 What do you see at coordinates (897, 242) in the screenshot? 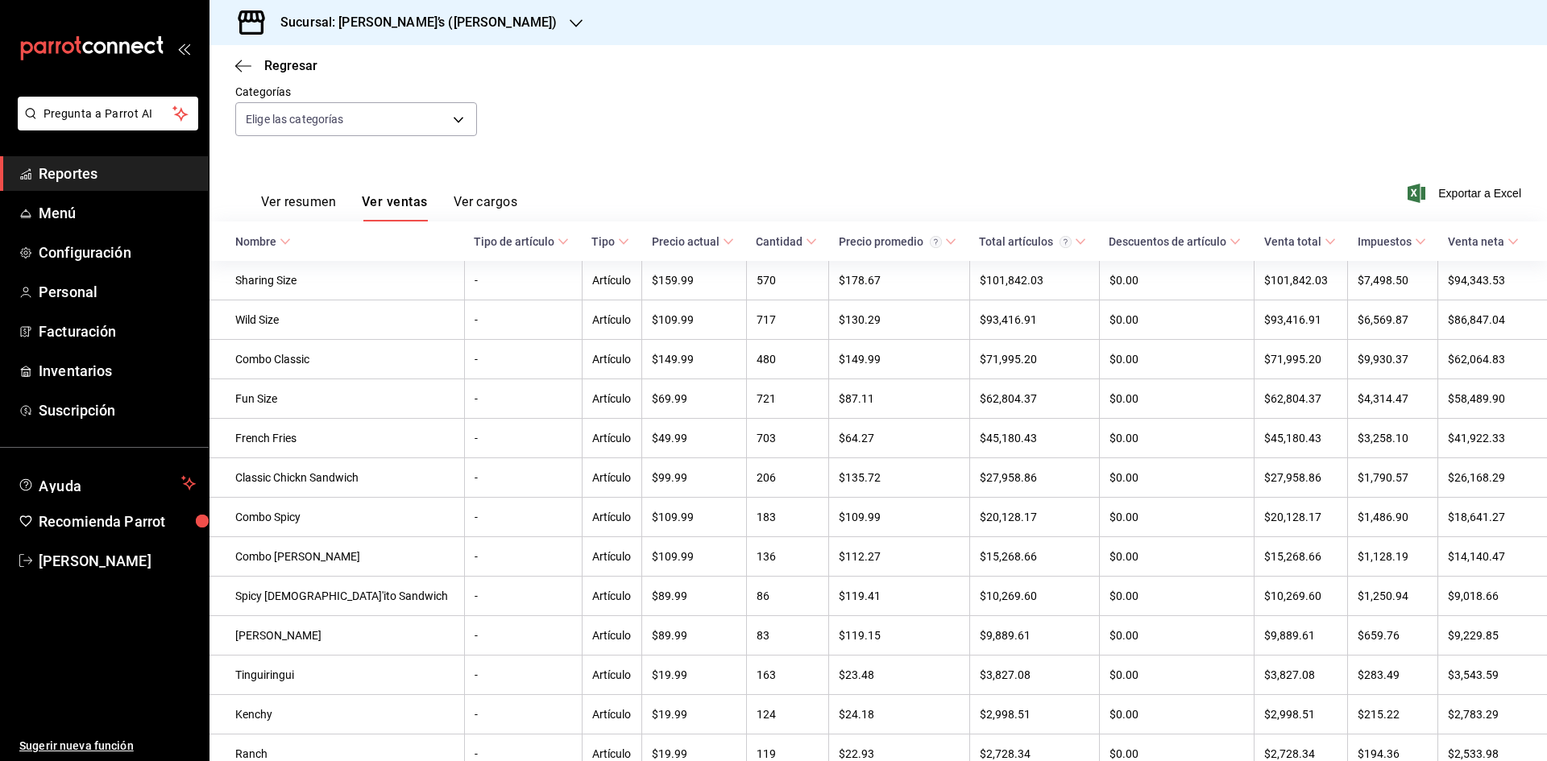
I see `span: Precio promedio` at bounding box center [897, 242].